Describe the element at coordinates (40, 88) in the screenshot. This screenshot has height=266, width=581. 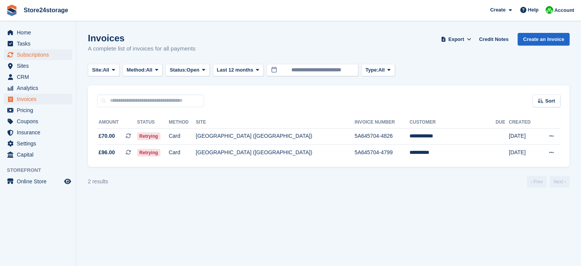
I see `span: Analytics` at that location.